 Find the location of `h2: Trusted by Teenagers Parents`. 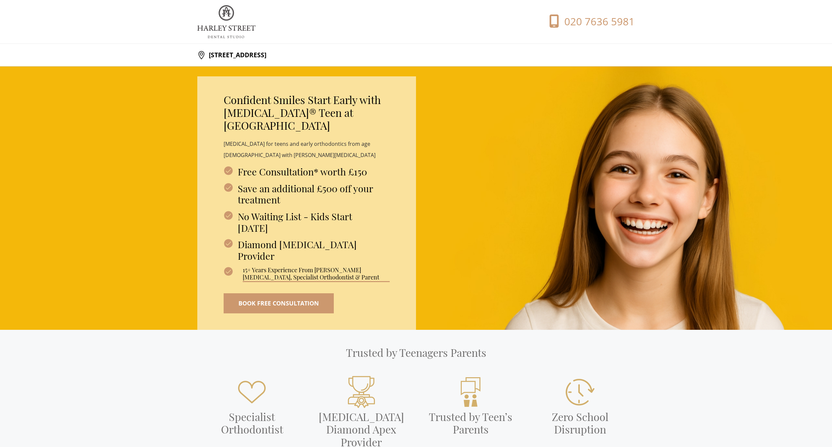

h2: Trusted by Teenagers Parents is located at coordinates (416, 352).